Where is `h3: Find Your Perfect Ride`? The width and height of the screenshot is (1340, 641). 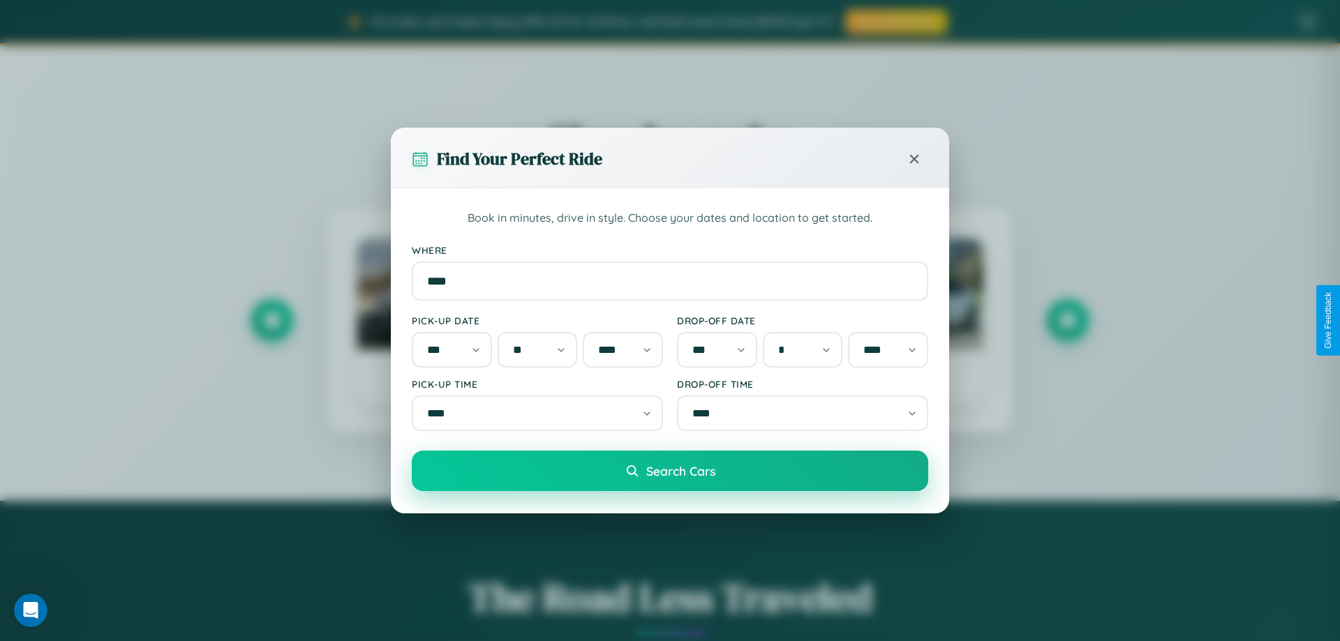 h3: Find Your Perfect Ride is located at coordinates (519, 158).